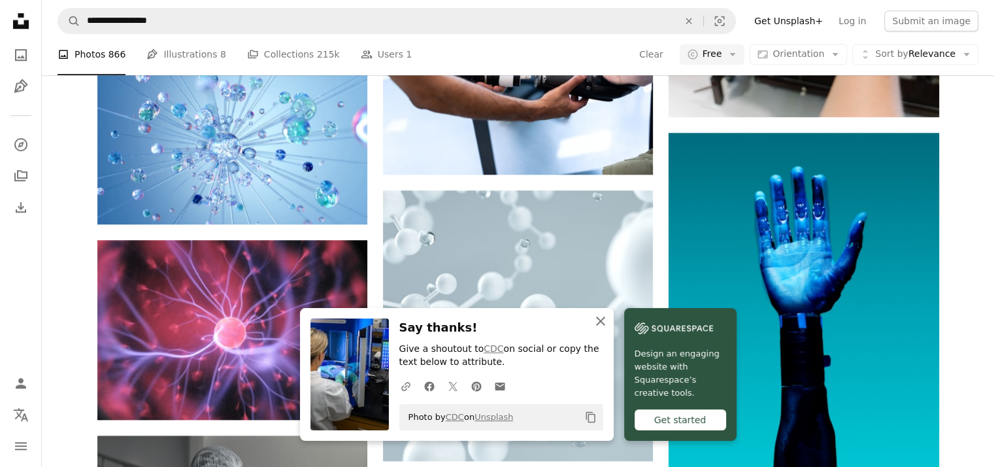  I want to click on a: Share on Pinterest, so click(476, 386).